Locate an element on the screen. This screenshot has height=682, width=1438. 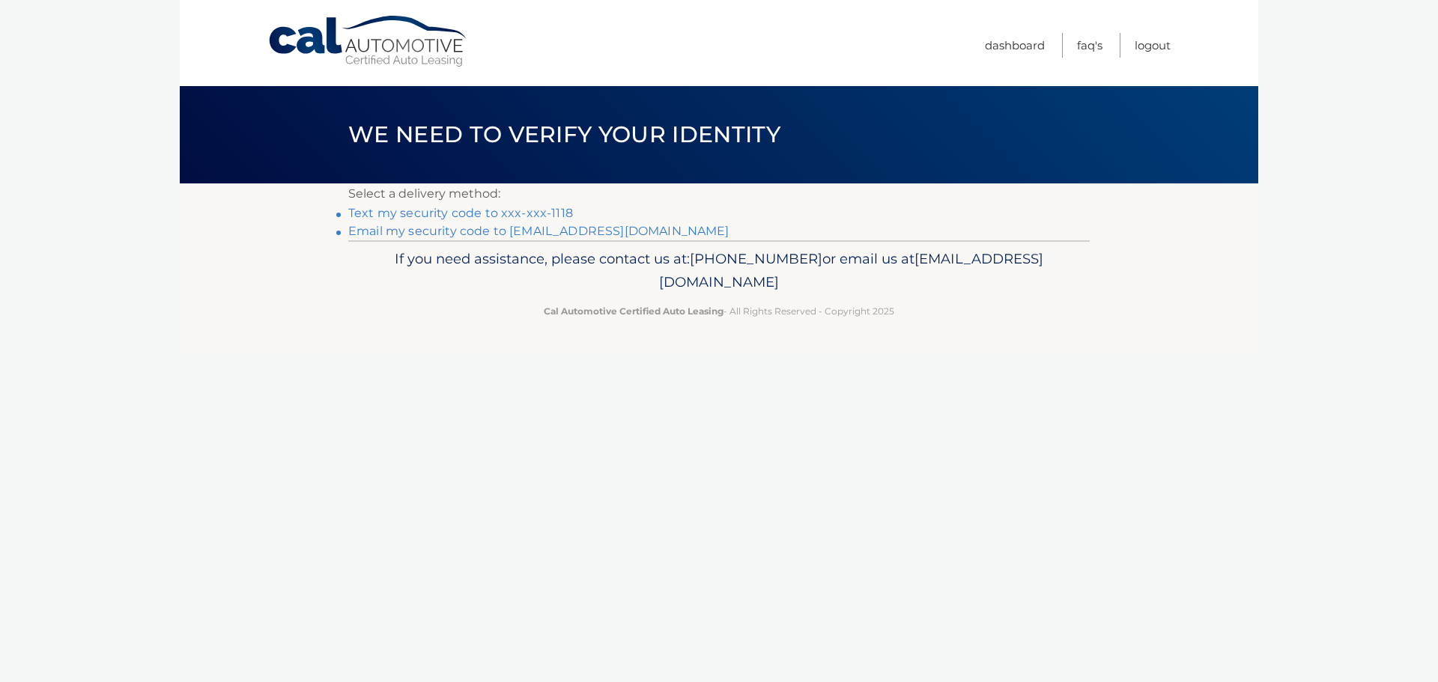
p: - All Rights Reserved - Copyright 2025 is located at coordinates (719, 311).